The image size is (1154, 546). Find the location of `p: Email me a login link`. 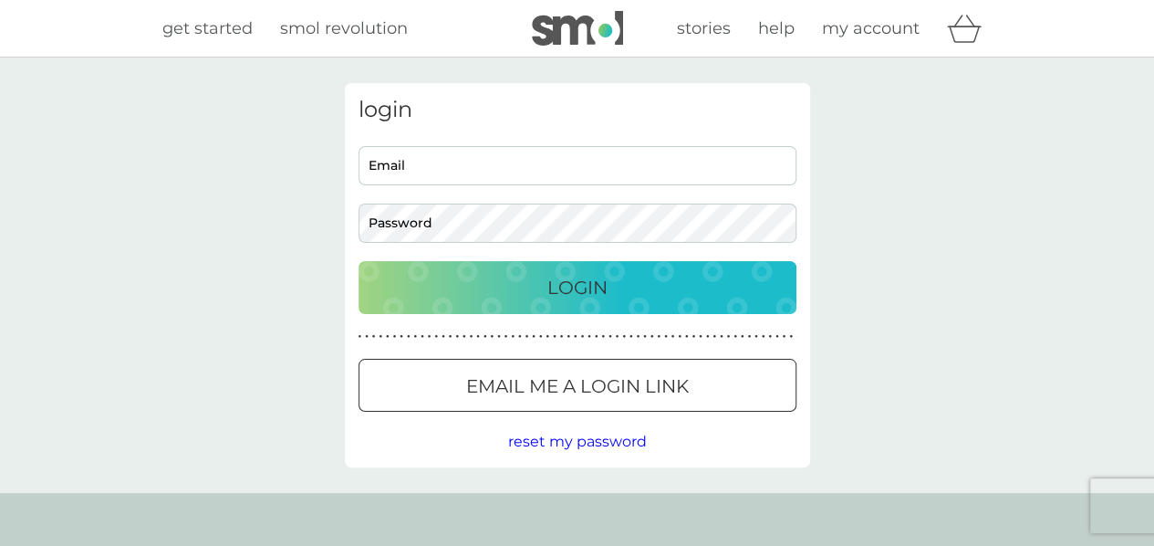

p: Email me a login link is located at coordinates (578, 386).